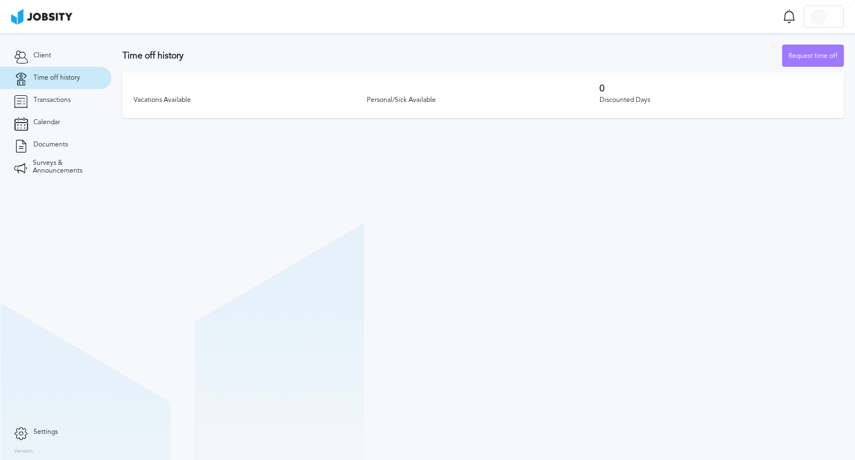  I want to click on span: Surveys & Announcements, so click(65, 167).